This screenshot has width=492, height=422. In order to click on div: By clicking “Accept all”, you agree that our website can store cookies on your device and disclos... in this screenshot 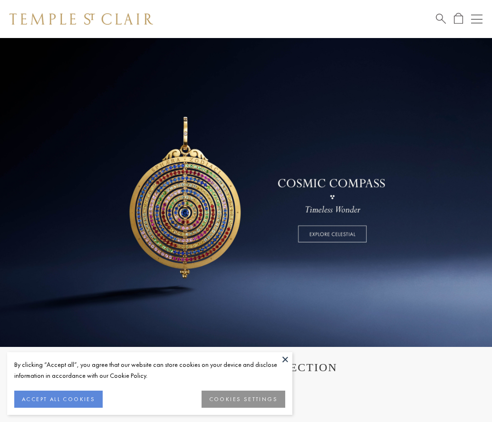, I will do `click(150, 370)`.